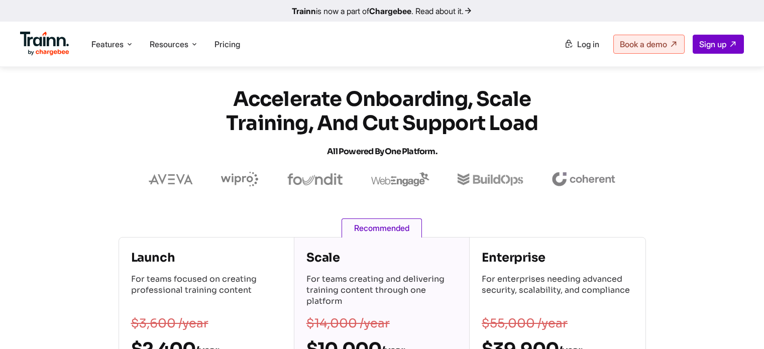 The image size is (764, 349). What do you see at coordinates (206, 258) in the screenshot?
I see `h4: Launch` at bounding box center [206, 258].